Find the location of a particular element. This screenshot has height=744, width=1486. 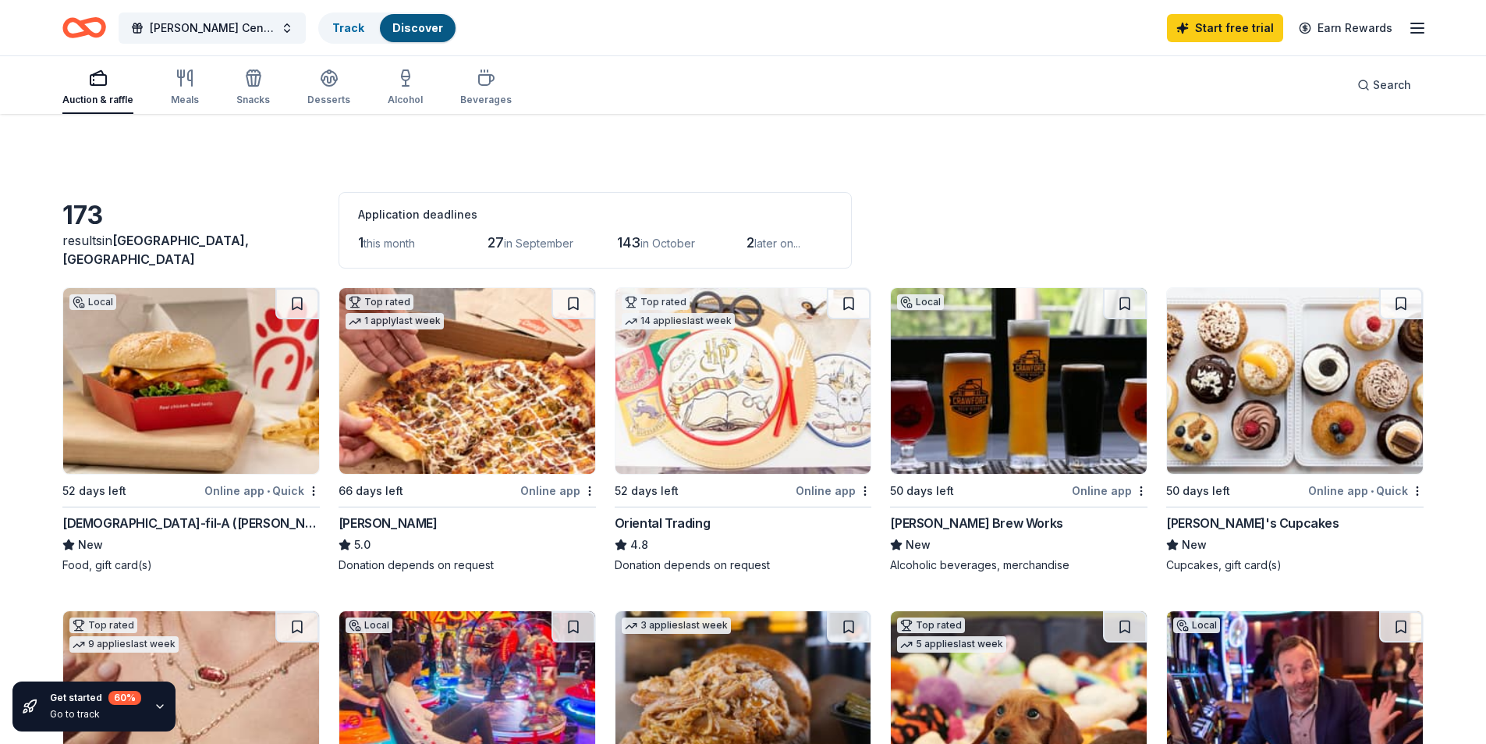

div: Auction & raffle is located at coordinates (98, 100).